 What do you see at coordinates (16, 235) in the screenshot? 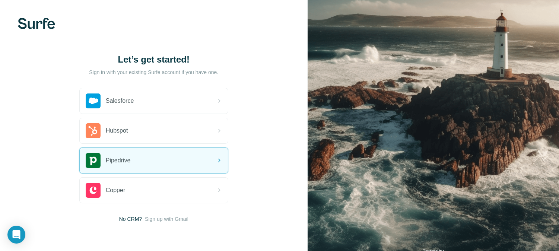
I see `div: Open Intercom Messenger` at bounding box center [16, 235].